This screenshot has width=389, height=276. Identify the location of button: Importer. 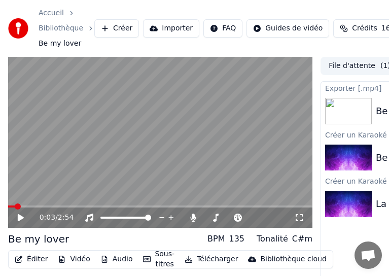
(171, 28).